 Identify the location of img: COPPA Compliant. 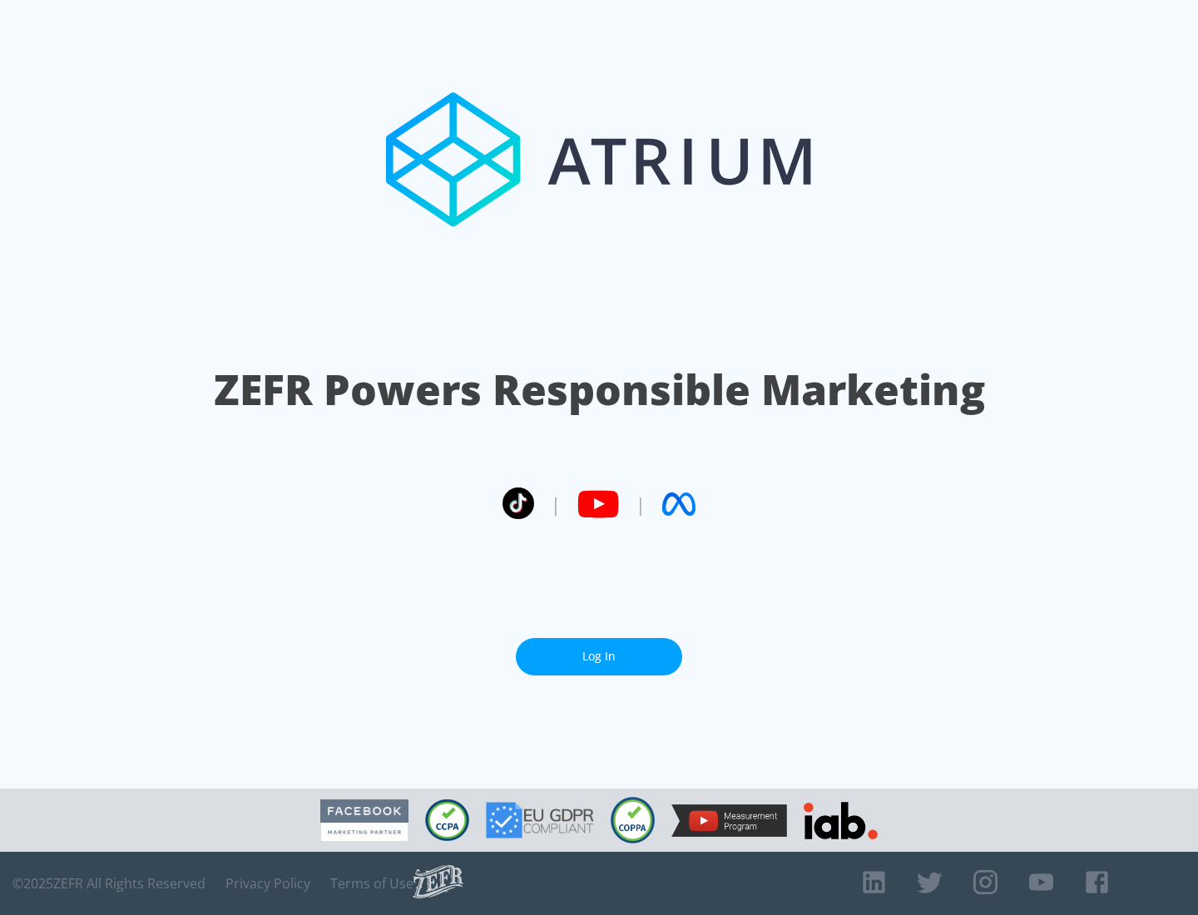
(632, 820).